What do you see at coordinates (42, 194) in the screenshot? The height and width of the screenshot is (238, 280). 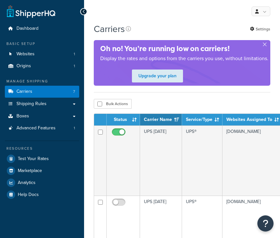 I see `a: Help Docs` at bounding box center [42, 194].